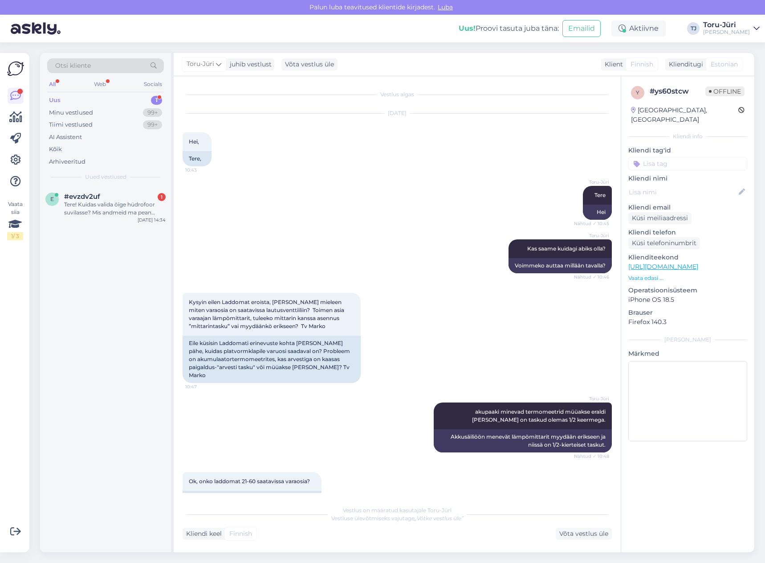 The width and height of the screenshot is (765, 563). What do you see at coordinates (688, 257) in the screenshot?
I see `p: Klienditeekond` at bounding box center [688, 257].